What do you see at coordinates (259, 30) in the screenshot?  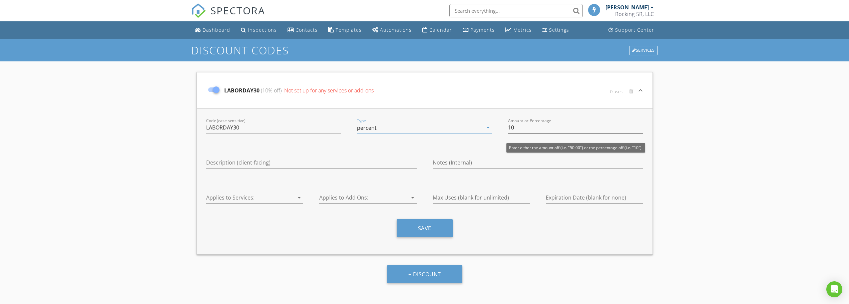 I see `a: Inspections` at bounding box center [259, 30].